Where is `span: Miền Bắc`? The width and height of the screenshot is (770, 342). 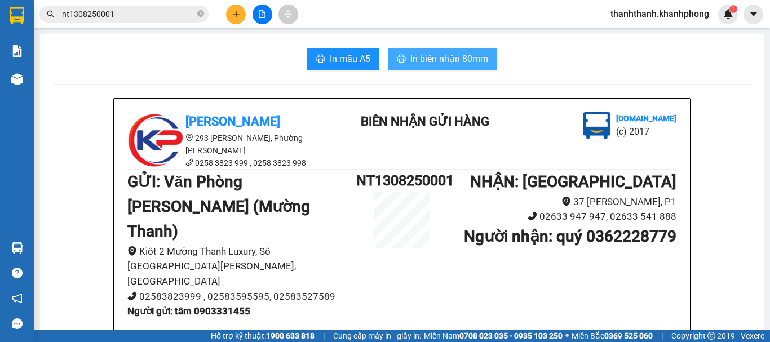 span: Miền Bắc is located at coordinates (612, 336).